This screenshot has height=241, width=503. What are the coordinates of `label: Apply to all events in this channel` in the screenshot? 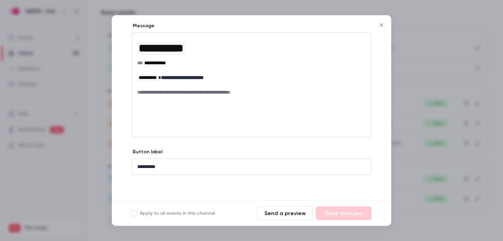 It's located at (173, 213).